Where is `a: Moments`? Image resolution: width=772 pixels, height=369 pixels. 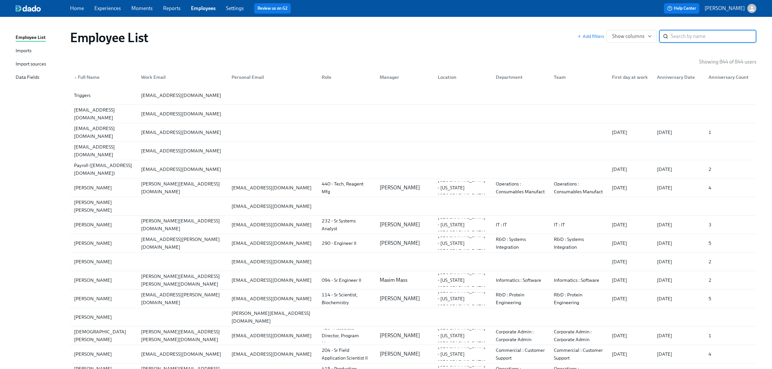 a: Moments is located at coordinates (142, 8).